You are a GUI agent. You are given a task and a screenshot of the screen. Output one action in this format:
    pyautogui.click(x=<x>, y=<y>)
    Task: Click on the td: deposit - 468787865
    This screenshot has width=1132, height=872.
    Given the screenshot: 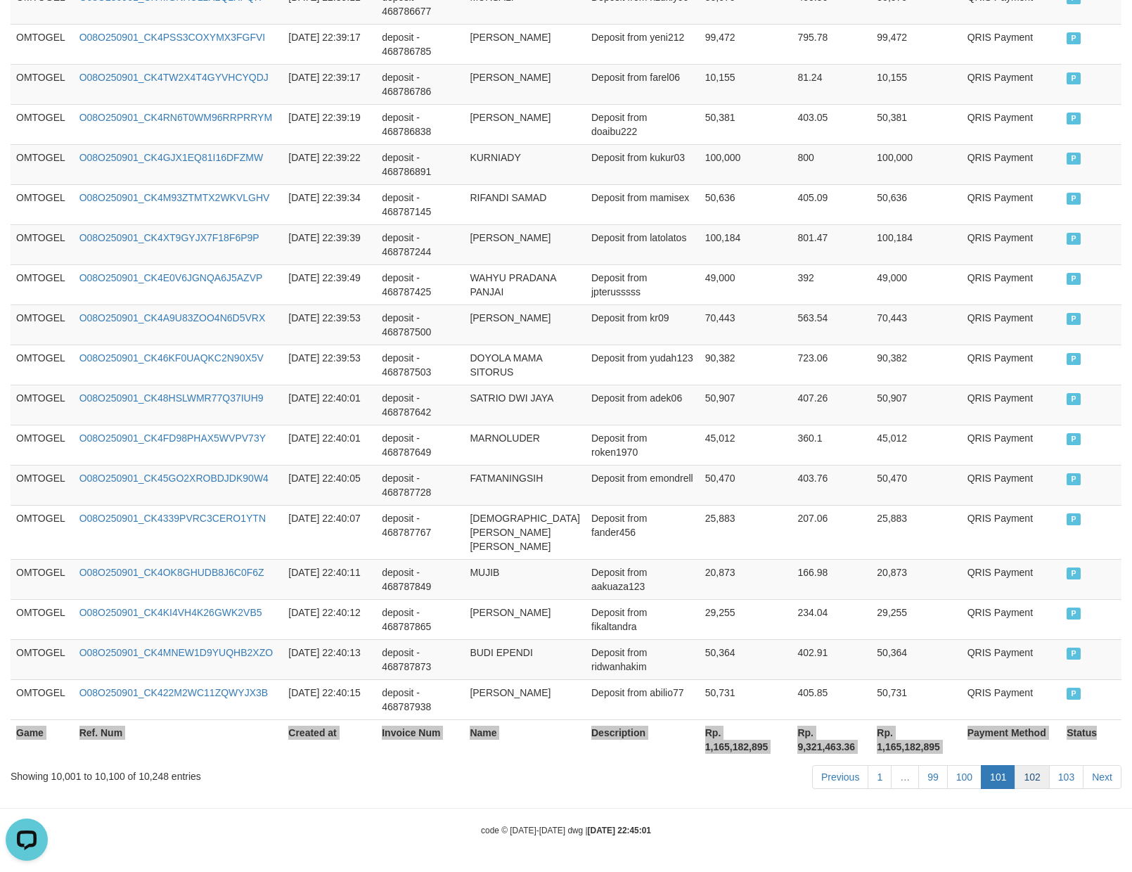 What is the action you would take?
    pyautogui.click(x=420, y=619)
    